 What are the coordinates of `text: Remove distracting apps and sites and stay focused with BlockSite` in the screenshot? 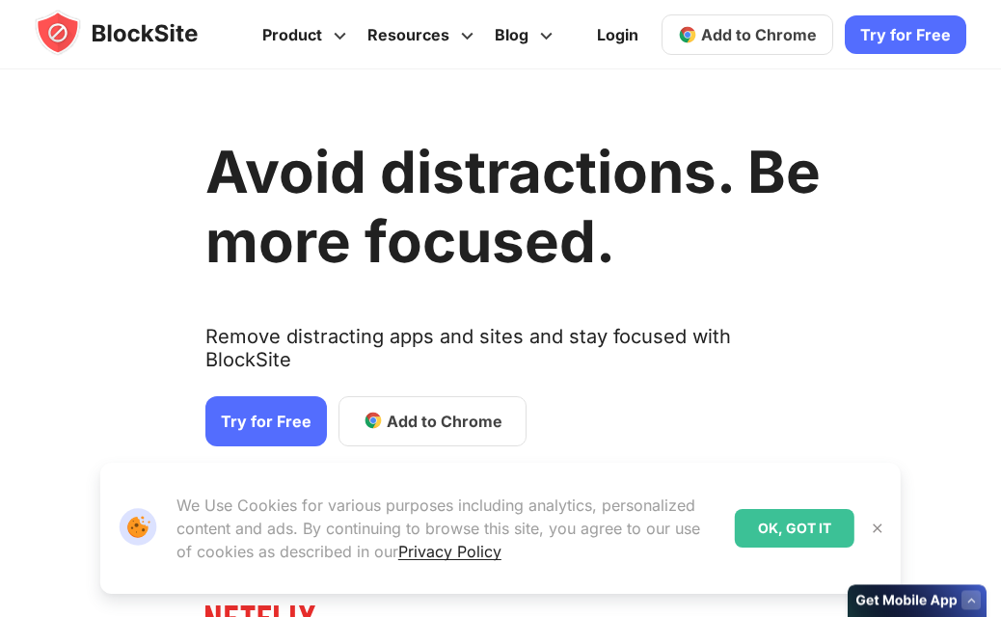 It's located at (513, 355).